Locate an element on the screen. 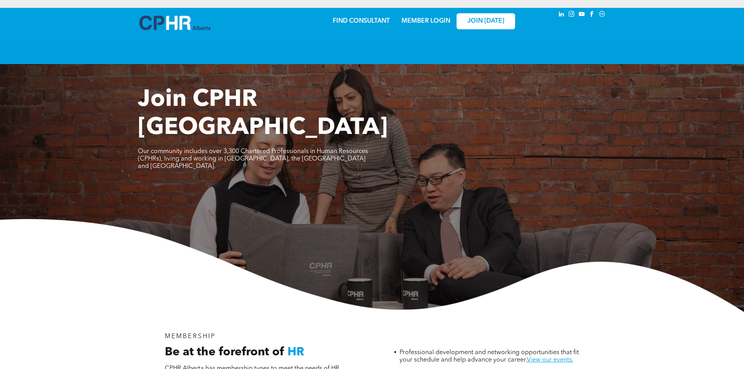  span: Professional development and networking opportunities that fit your schedule and help advance you... is located at coordinates (489, 356).